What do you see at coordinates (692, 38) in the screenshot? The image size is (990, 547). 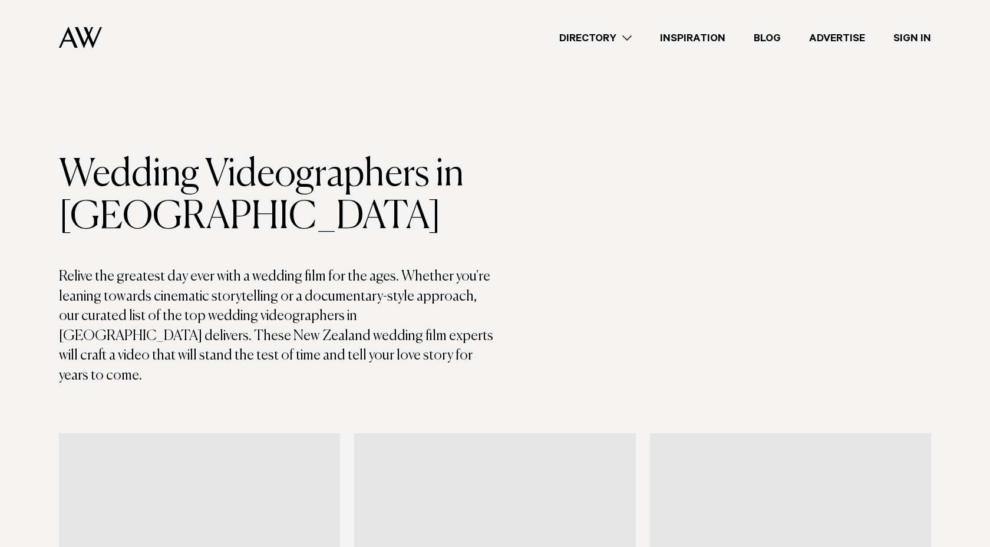 I see `a: Inspiration` at bounding box center [692, 38].